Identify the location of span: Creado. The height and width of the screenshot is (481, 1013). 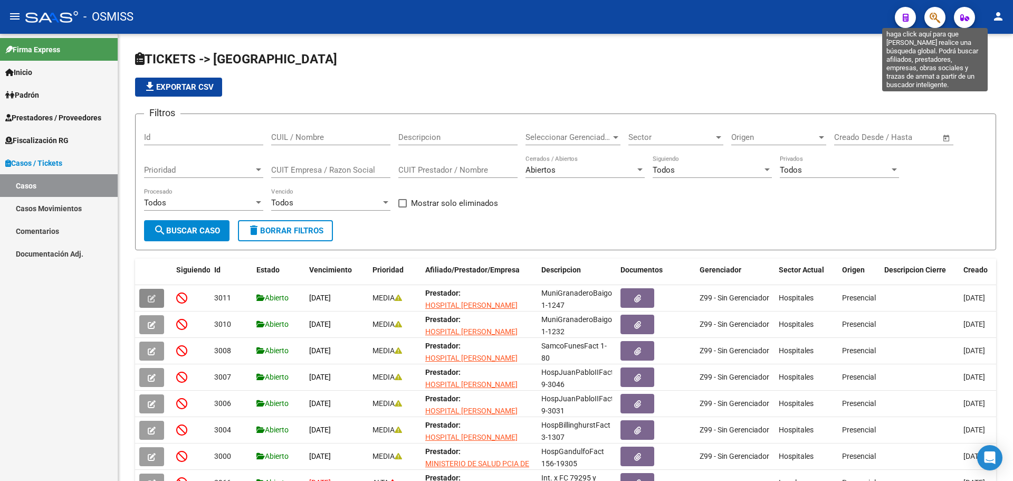
(976, 270).